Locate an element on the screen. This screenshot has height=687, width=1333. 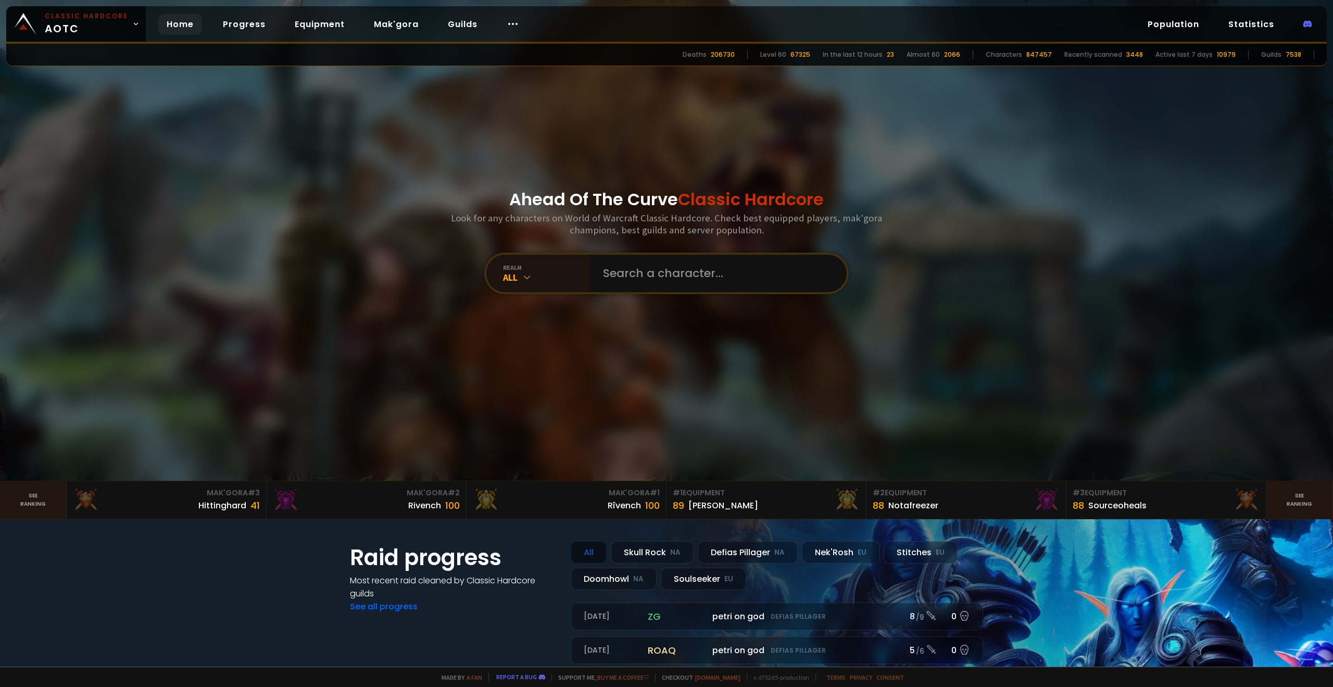
a: Mak'Gora#2Rivench100 is located at coordinates (367, 500).